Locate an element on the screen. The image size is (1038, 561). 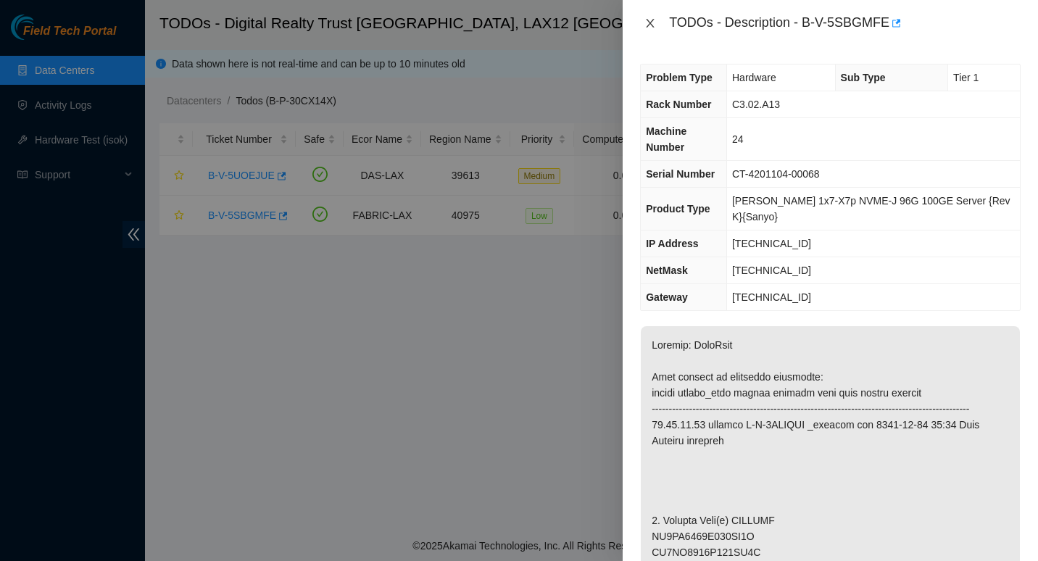
span: close is located at coordinates (650, 23).